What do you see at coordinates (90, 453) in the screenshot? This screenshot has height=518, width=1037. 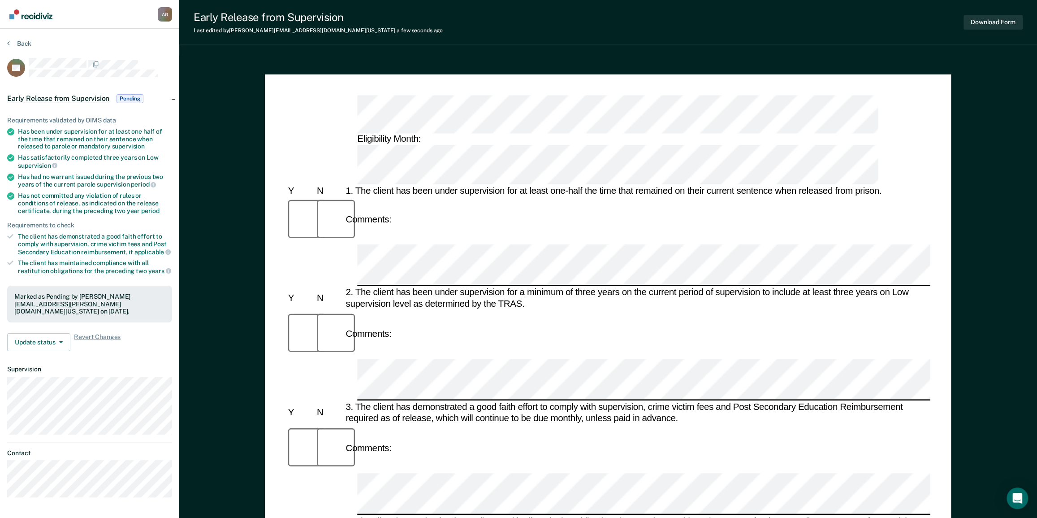 I see `dt: Contact` at bounding box center [90, 453].